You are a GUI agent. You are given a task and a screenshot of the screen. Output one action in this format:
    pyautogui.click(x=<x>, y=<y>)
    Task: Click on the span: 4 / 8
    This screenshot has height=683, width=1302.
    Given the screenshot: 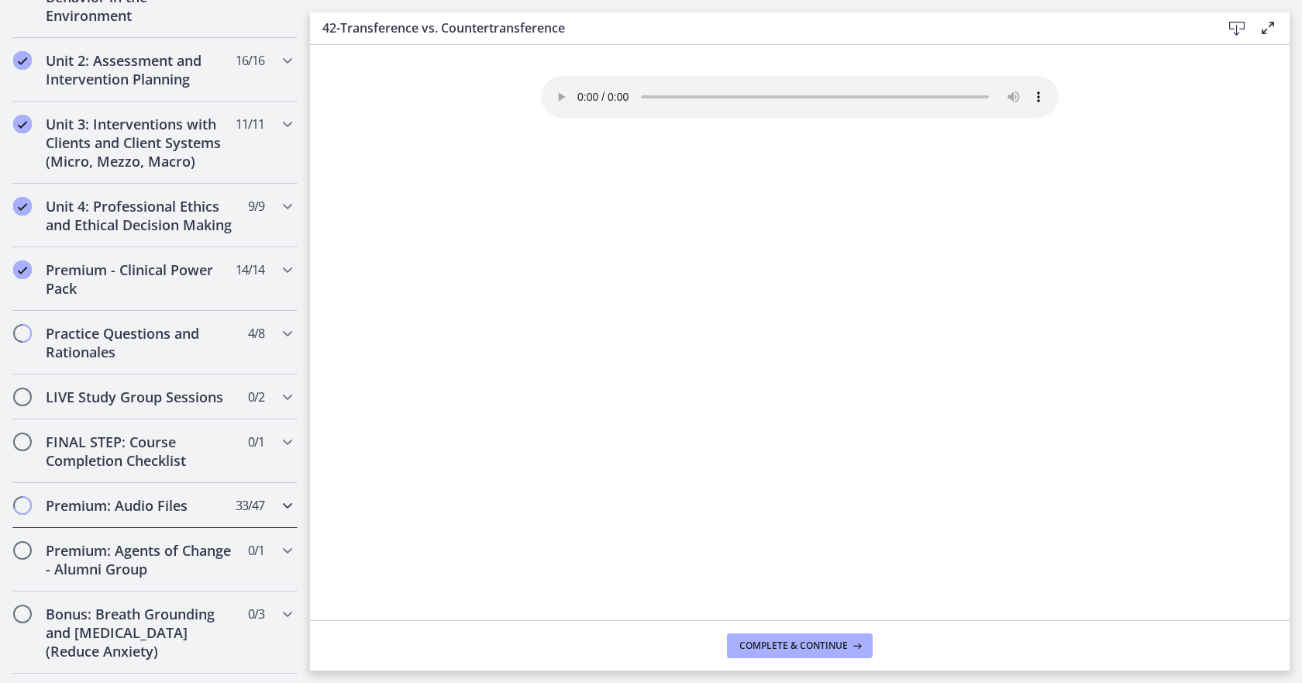 What is the action you would take?
    pyautogui.click(x=256, y=333)
    